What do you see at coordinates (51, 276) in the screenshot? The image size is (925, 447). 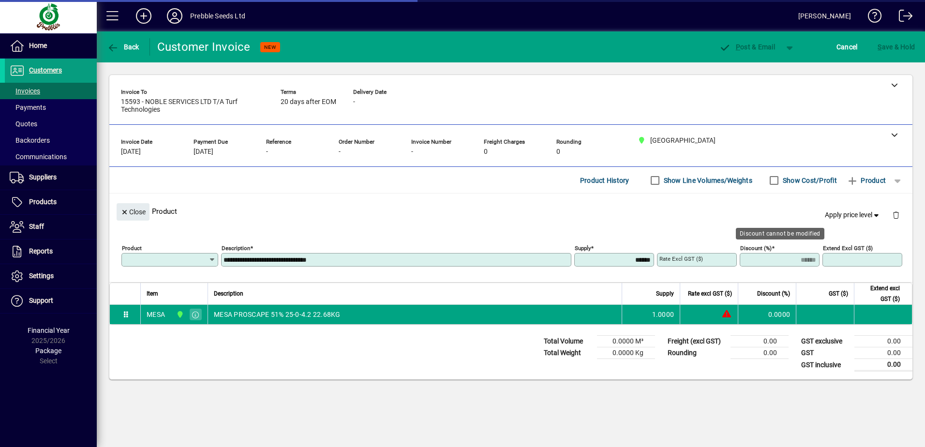 I see `a: Settings` at bounding box center [51, 276].